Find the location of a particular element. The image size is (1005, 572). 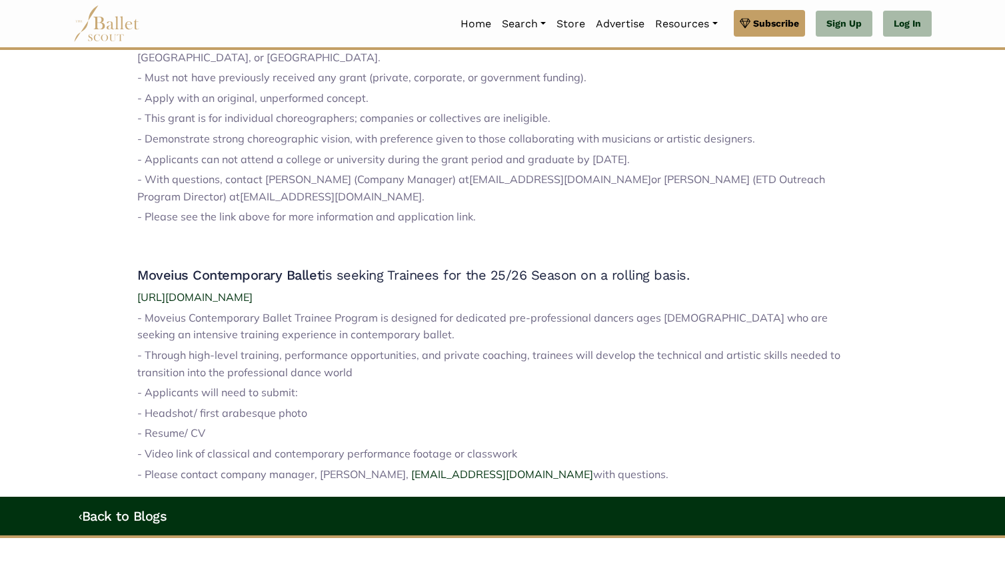

span: - Apply with an original, unperformed concept. is located at coordinates (253, 98).